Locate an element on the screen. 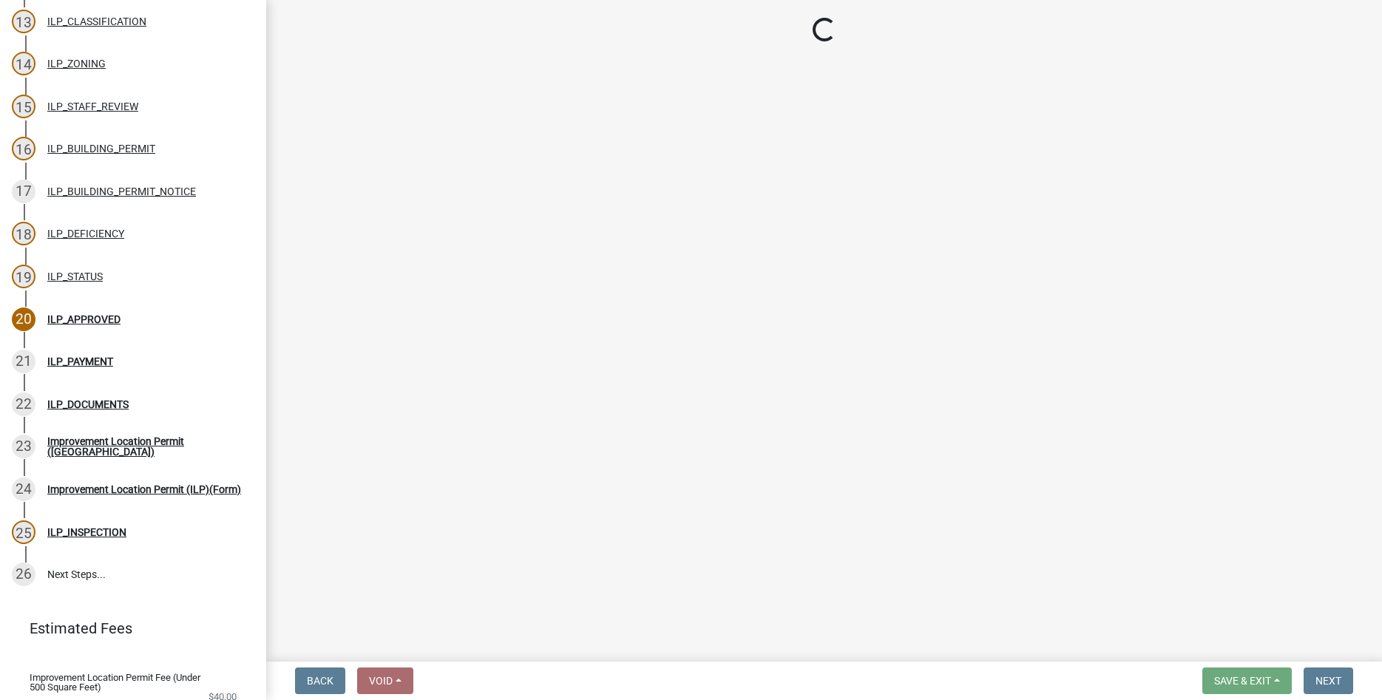  div: ILP_BUILDING_PERMIT_NOTICE is located at coordinates (121, 191).